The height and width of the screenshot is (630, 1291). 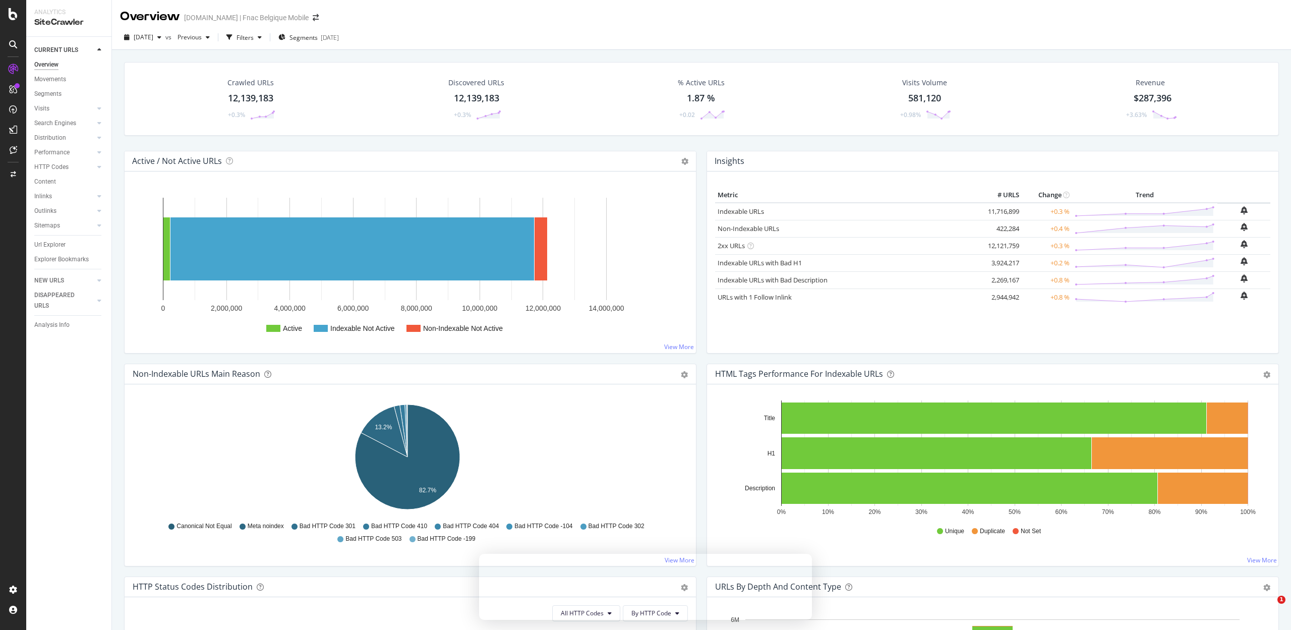 What do you see at coordinates (50, 79) in the screenshot?
I see `div: Movements` at bounding box center [50, 79].